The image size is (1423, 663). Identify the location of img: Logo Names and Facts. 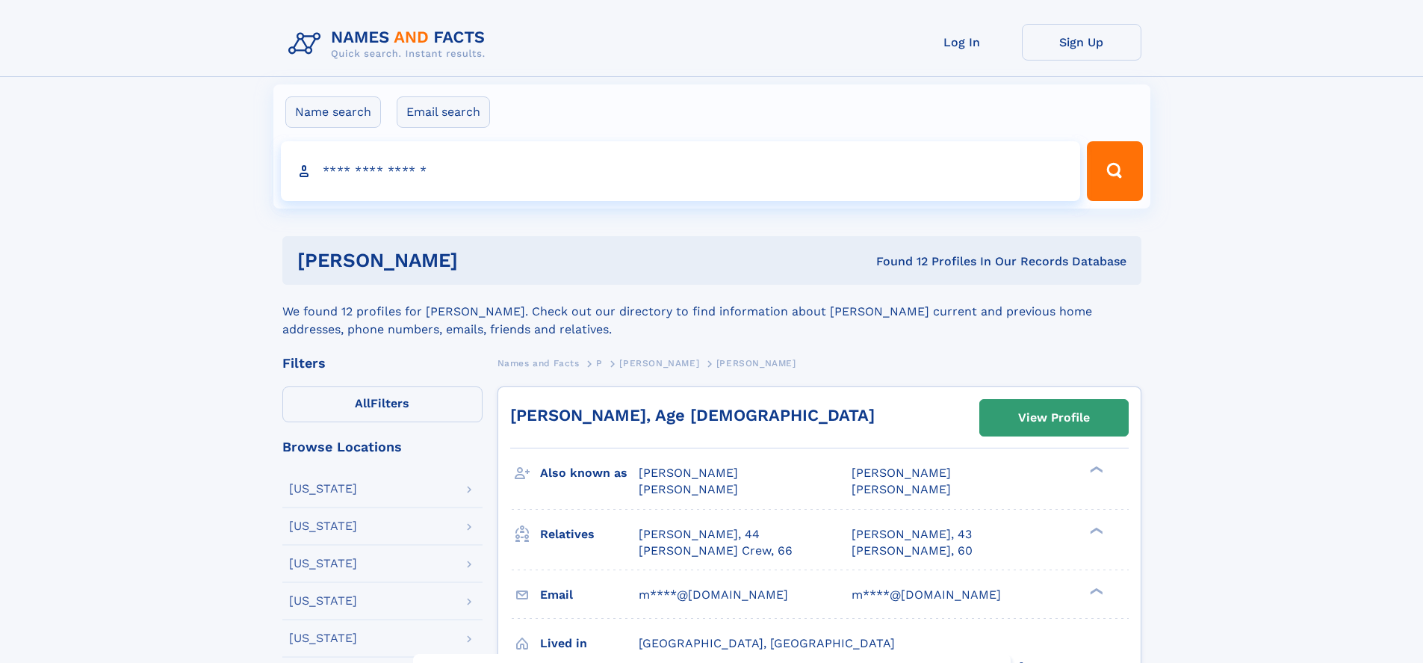
(390, 44).